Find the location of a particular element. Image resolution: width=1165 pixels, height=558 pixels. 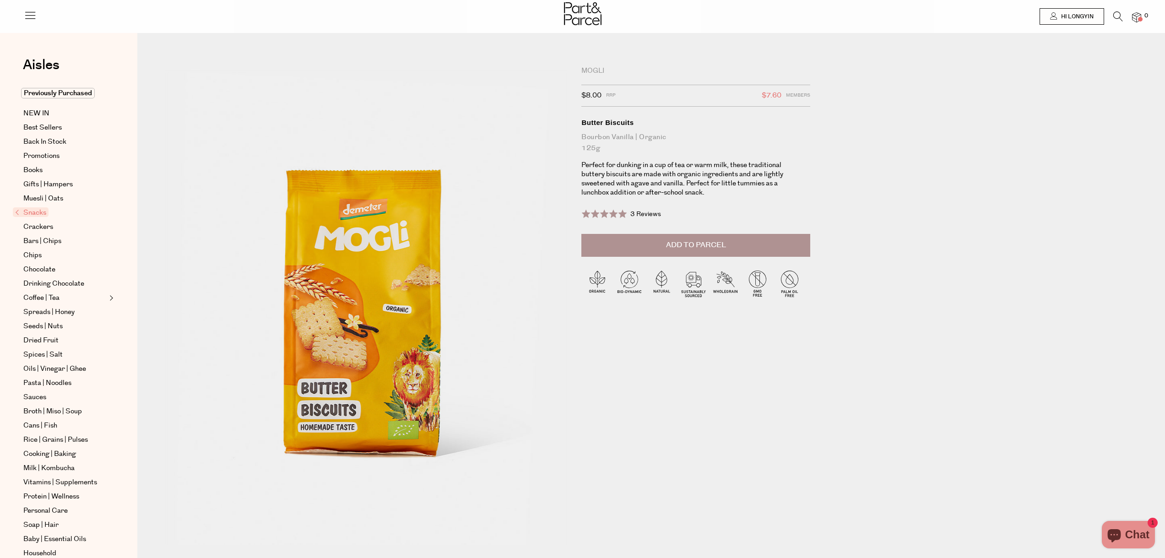

span: Cooking | Baking is located at coordinates (49, 454).